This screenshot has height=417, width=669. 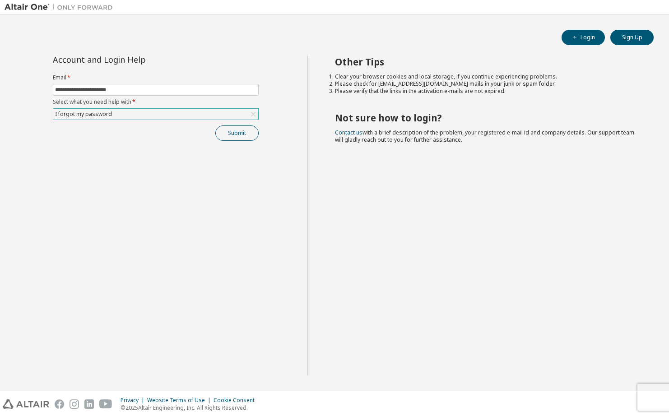 What do you see at coordinates (156, 102) in the screenshot?
I see `label: Select what you need help with` at bounding box center [156, 102].